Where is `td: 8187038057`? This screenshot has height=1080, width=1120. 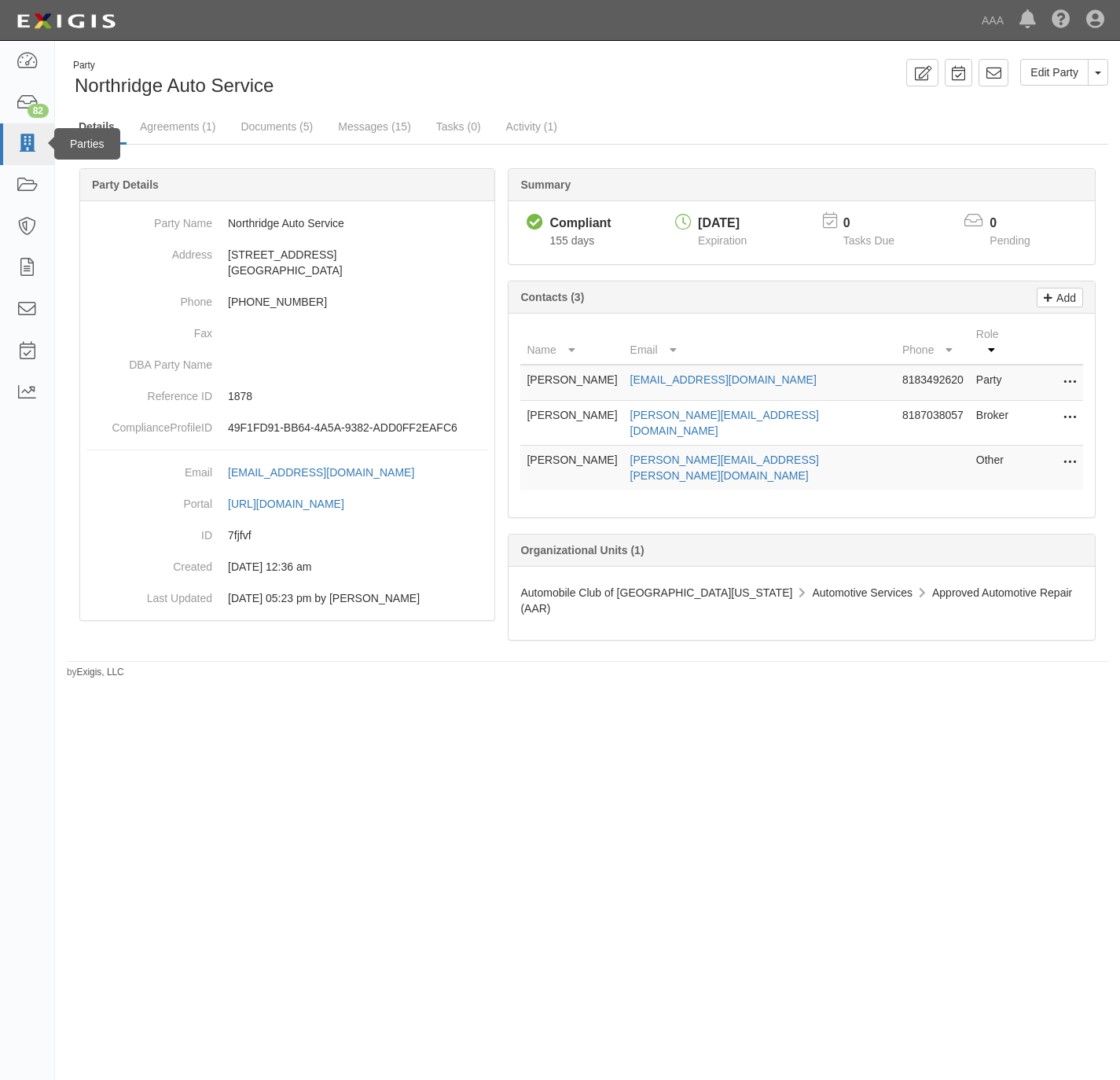
td: 8187038057 is located at coordinates (933, 423).